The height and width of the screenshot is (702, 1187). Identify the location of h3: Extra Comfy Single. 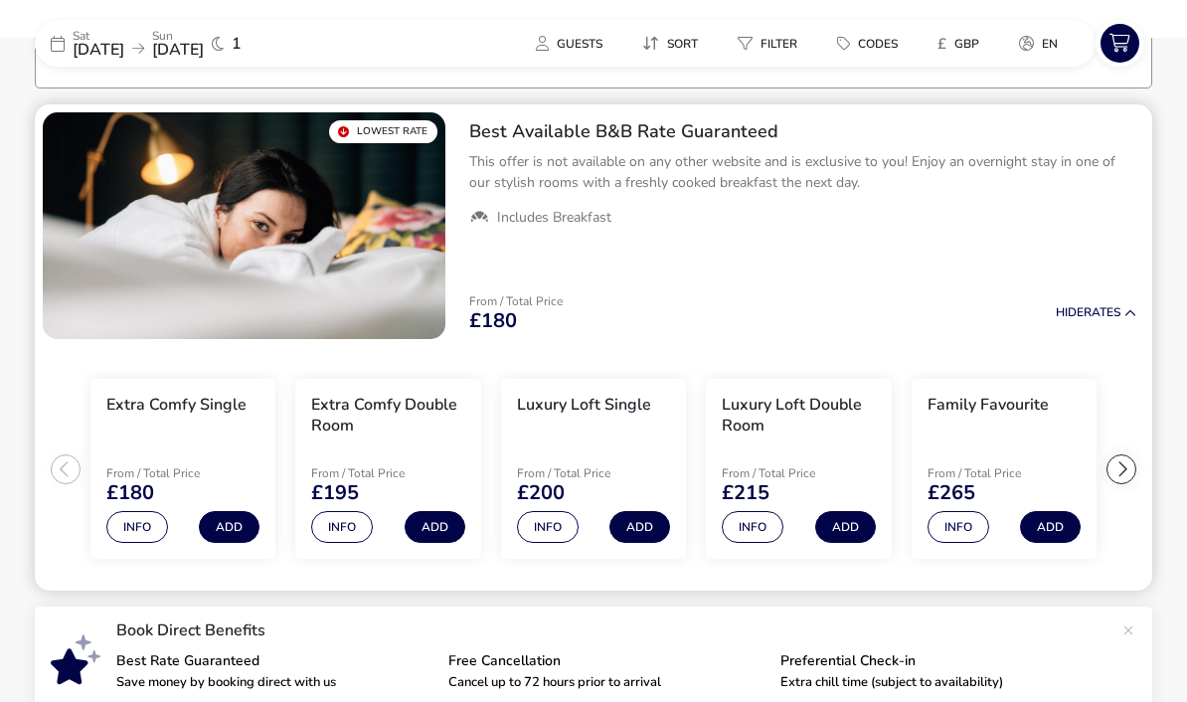
(176, 405).